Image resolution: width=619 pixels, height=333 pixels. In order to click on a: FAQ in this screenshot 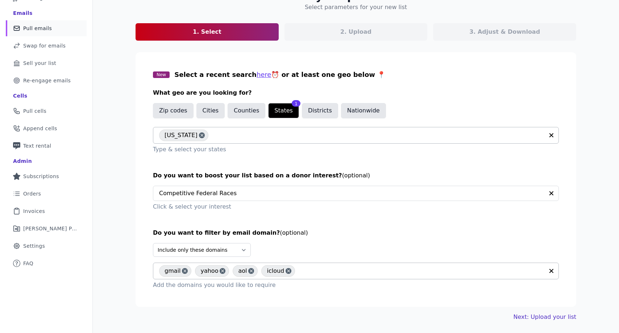, I will do `click(46, 263)`.